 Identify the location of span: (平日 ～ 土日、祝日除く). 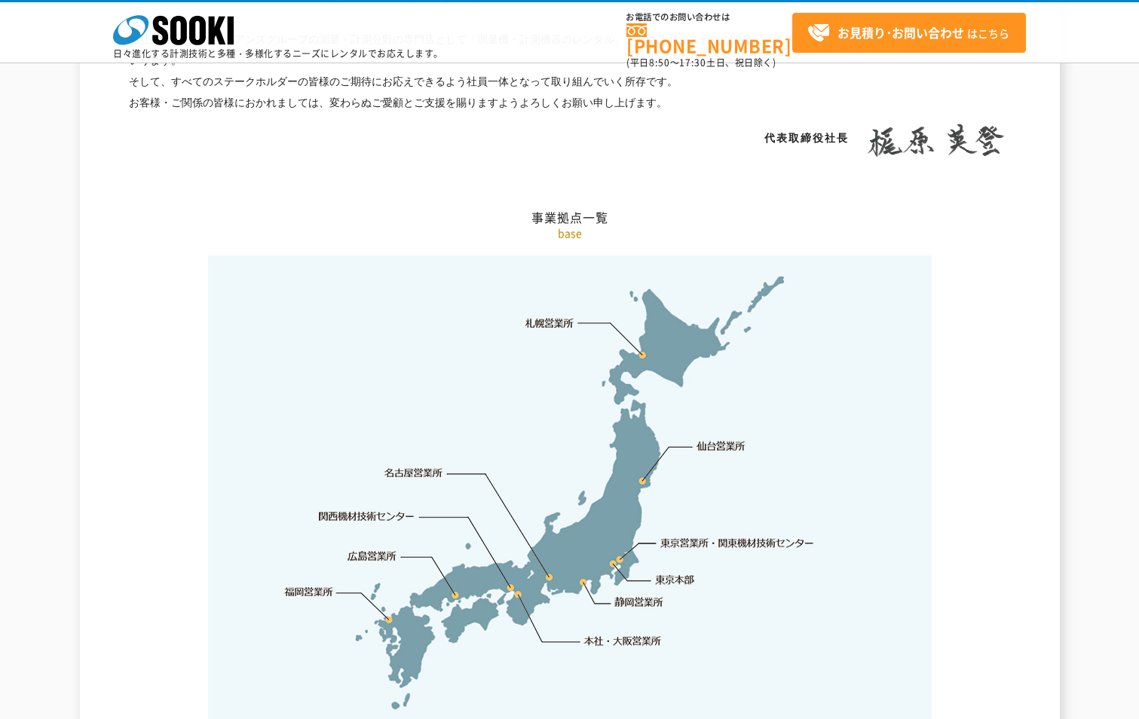
(701, 63).